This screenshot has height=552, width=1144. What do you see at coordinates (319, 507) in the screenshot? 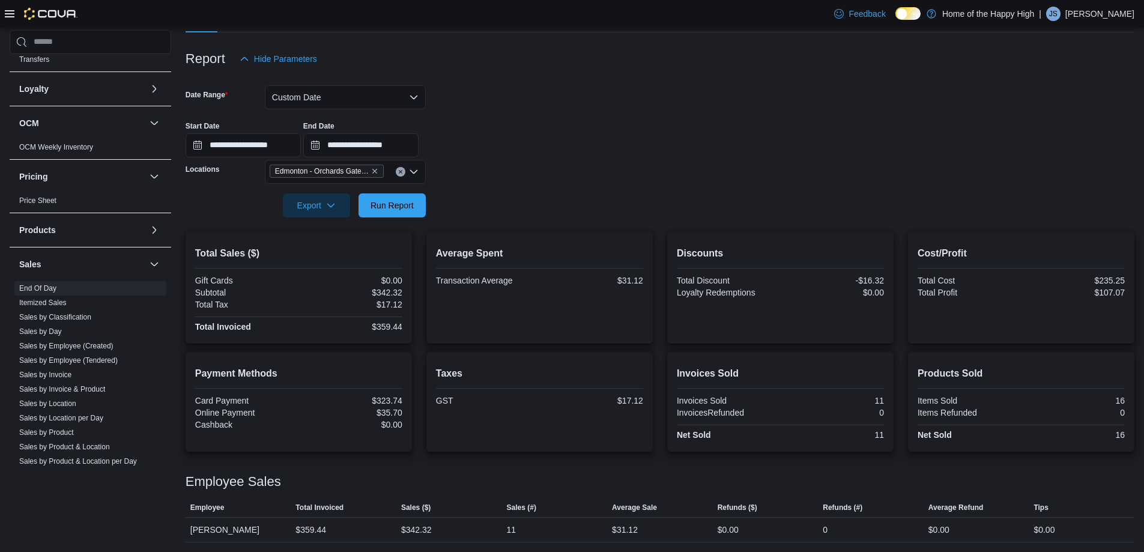
I see `span: Total Invoiced` at bounding box center [319, 507].